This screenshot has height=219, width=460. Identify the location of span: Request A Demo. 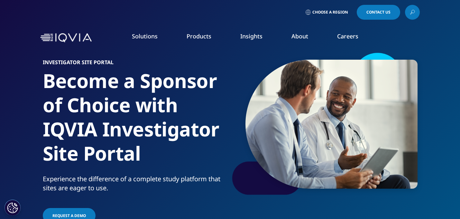
(69, 215).